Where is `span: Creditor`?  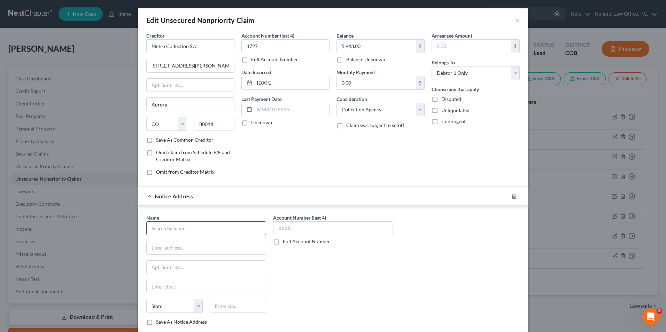 span: Creditor is located at coordinates (155, 36).